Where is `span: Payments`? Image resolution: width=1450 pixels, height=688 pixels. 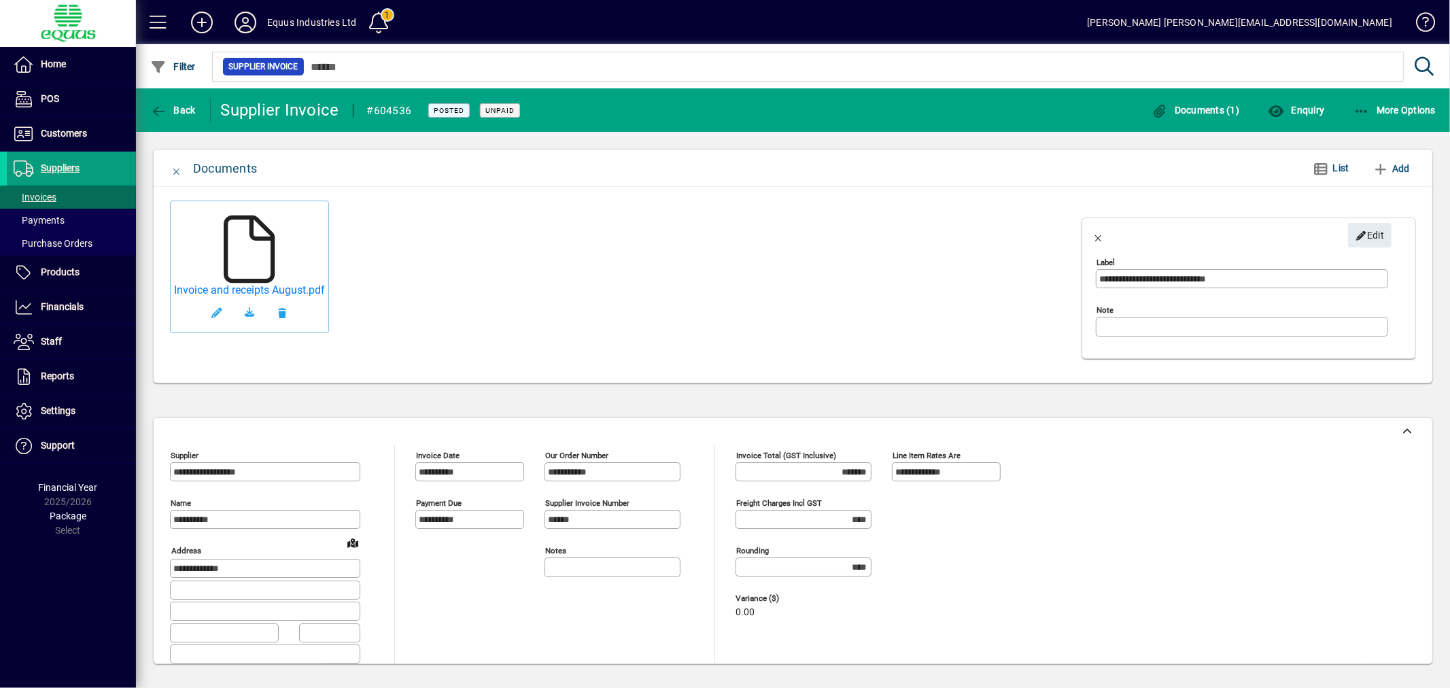
span: Payments is located at coordinates (39, 220).